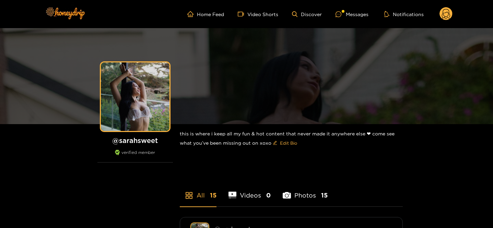 The image size is (493, 228). I want to click on div: this is where i keep all my fun & hot content that never made it anywhere else ❤︎︎ come see what ..., so click(291, 139).